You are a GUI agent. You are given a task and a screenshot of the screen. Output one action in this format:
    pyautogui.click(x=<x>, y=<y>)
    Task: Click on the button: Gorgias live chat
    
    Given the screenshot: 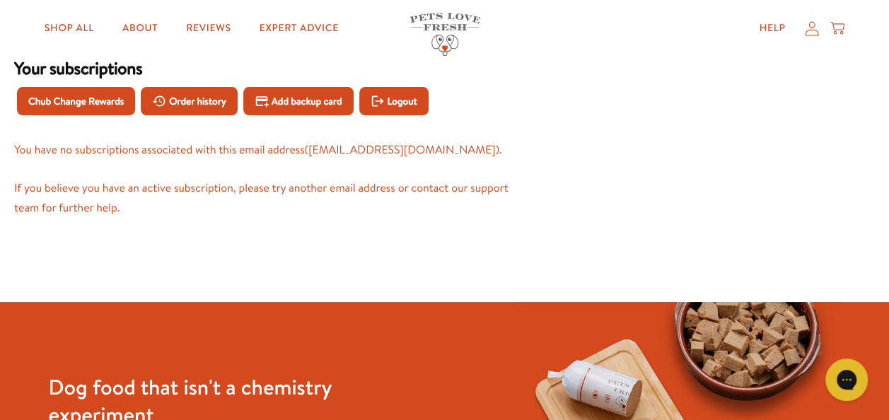 What is the action you would take?
    pyautogui.click(x=28, y=26)
    